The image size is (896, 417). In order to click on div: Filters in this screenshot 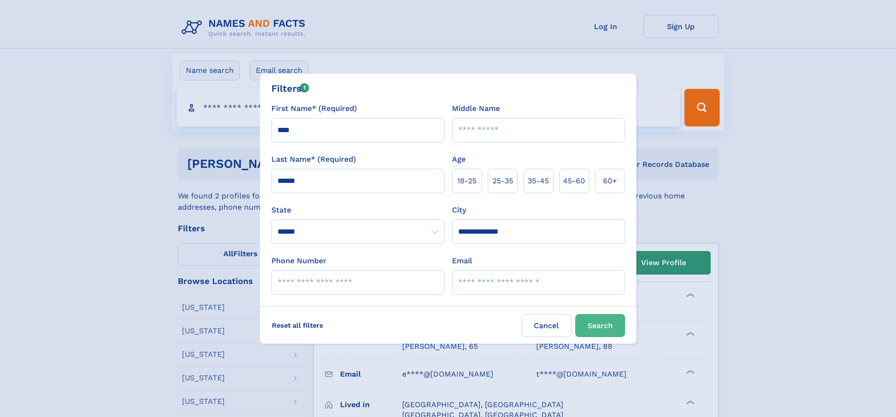, I will do `click(290, 88)`.